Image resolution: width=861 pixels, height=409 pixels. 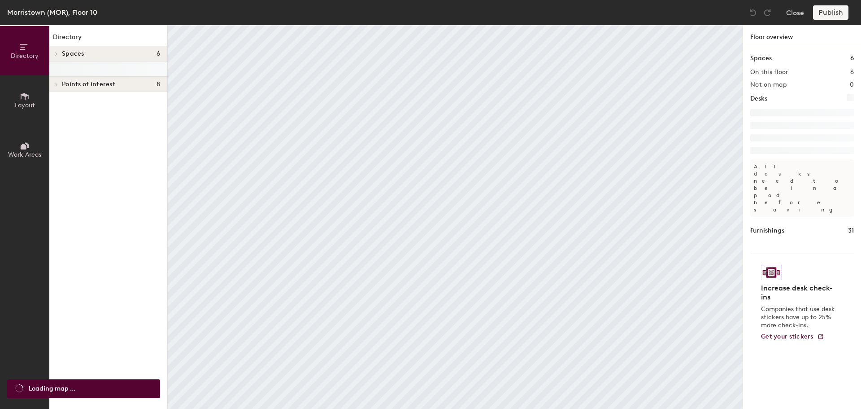 I want to click on h2: Not on map, so click(x=768, y=85).